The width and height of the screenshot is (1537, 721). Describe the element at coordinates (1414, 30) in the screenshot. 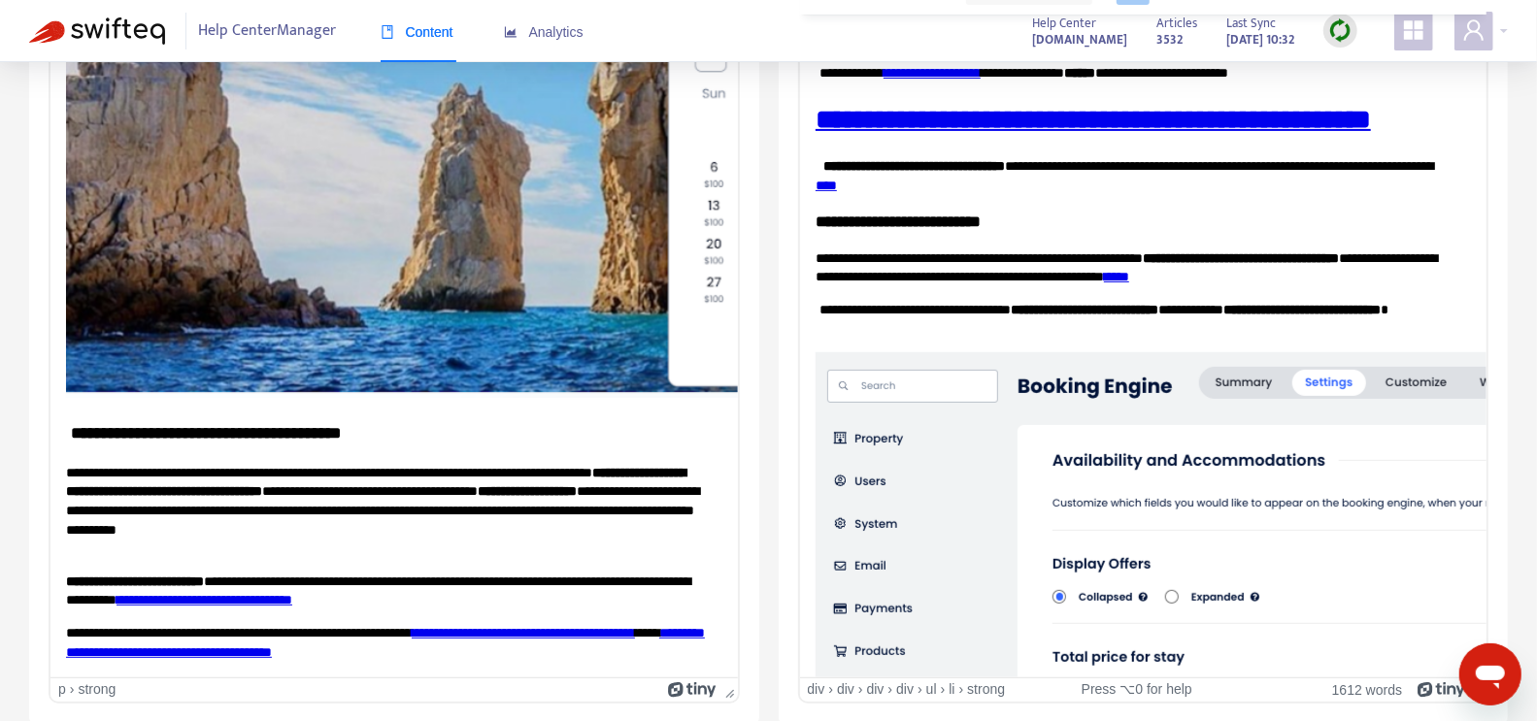

I see `span: appstore` at that location.